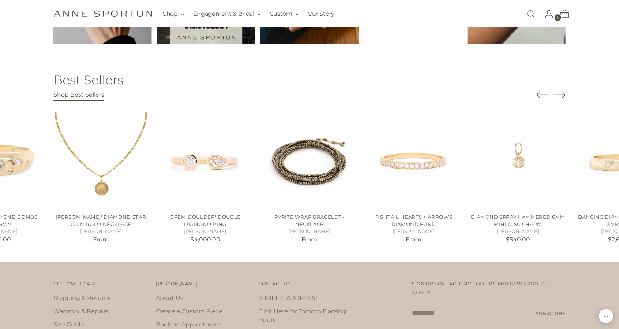  What do you see at coordinates (562, 14) in the screenshot?
I see `a: Open cart modal` at bounding box center [562, 14].